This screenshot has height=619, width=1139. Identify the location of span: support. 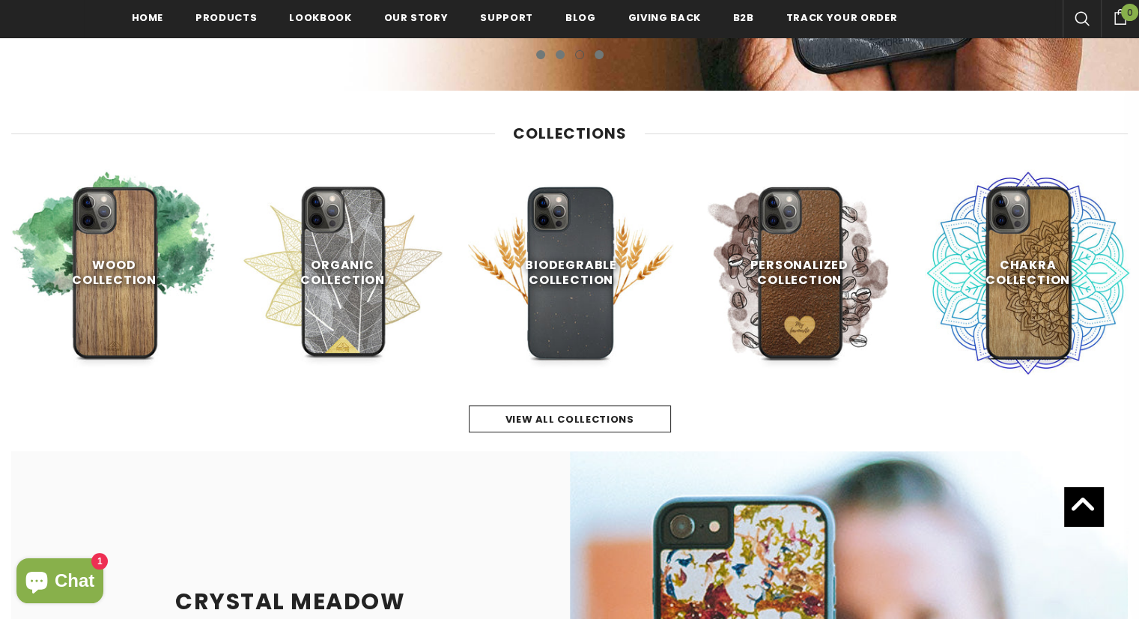
(506, 17).